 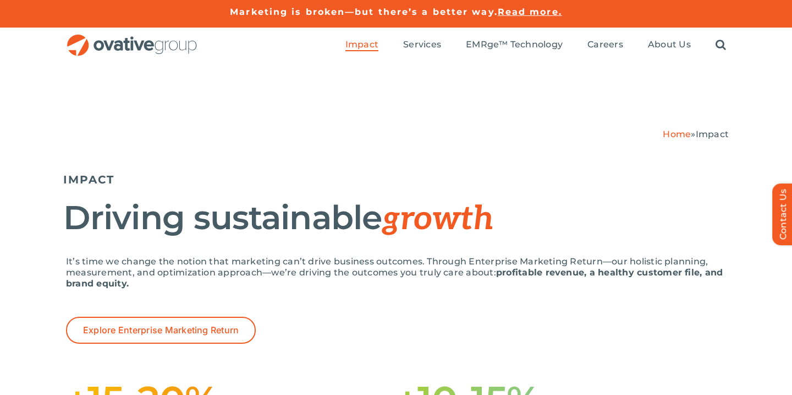 I want to click on a: OG_Full_horizontal_RGB, so click(x=132, y=38).